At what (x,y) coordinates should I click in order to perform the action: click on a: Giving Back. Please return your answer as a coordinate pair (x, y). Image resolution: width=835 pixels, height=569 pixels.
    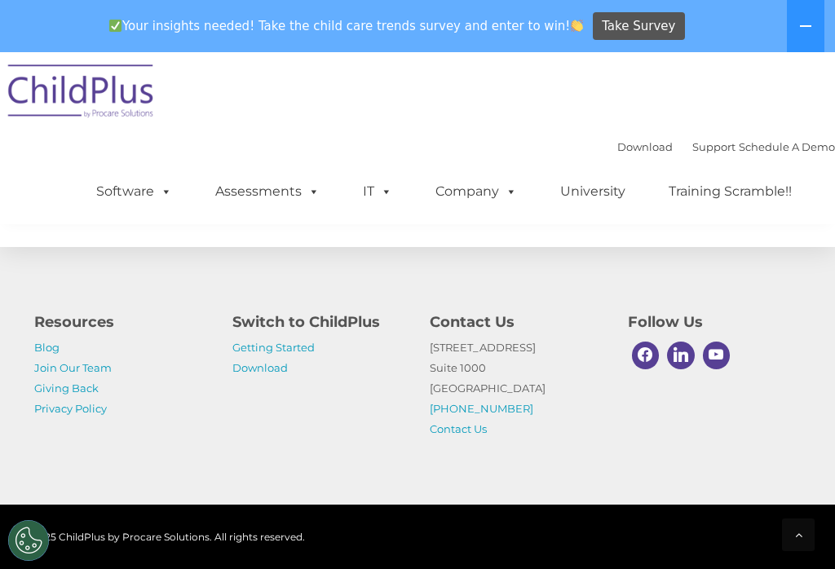
    Looking at the image, I should click on (66, 388).